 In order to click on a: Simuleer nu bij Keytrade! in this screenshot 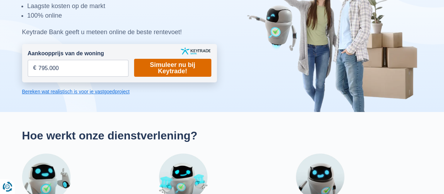, I will do `click(173, 67)`.